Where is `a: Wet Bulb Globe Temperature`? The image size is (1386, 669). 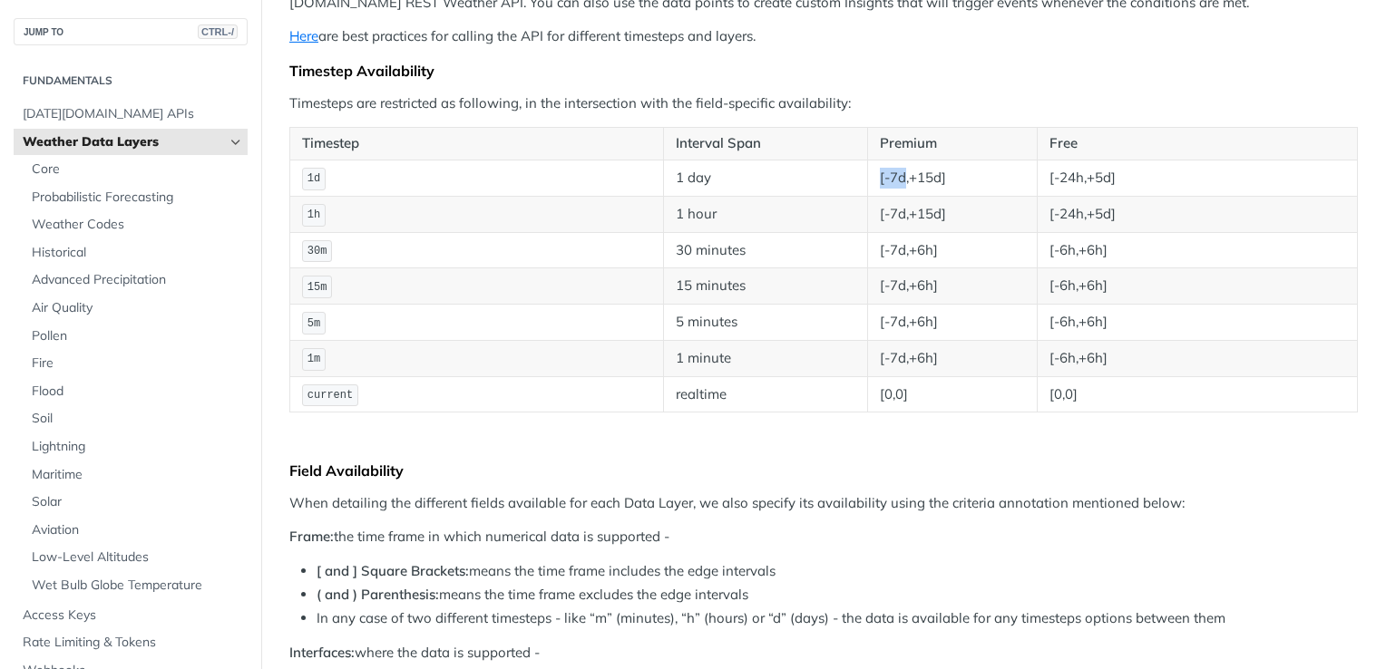 a: Wet Bulb Globe Temperature is located at coordinates (135, 586).